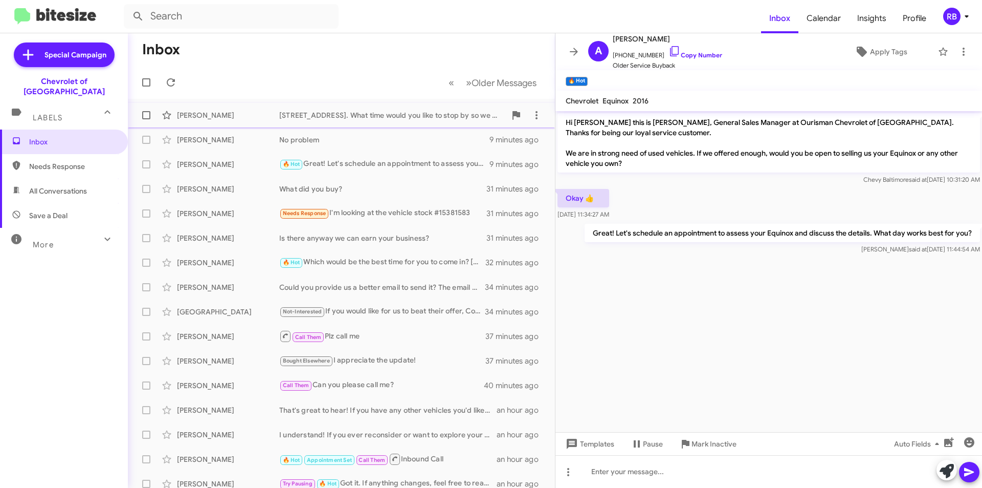  What do you see at coordinates (383, 213) in the screenshot?
I see `div: I'm looking at the vehicle stock #15381583` at bounding box center [383, 213].